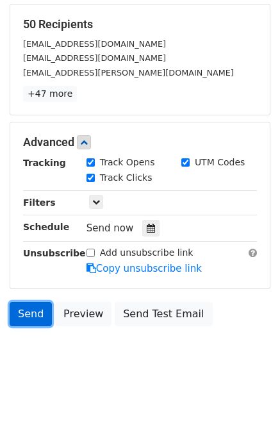 The width and height of the screenshot is (280, 432). Describe the element at coordinates (144, 268) in the screenshot. I see `a: Copy unsubscribe link` at that location.